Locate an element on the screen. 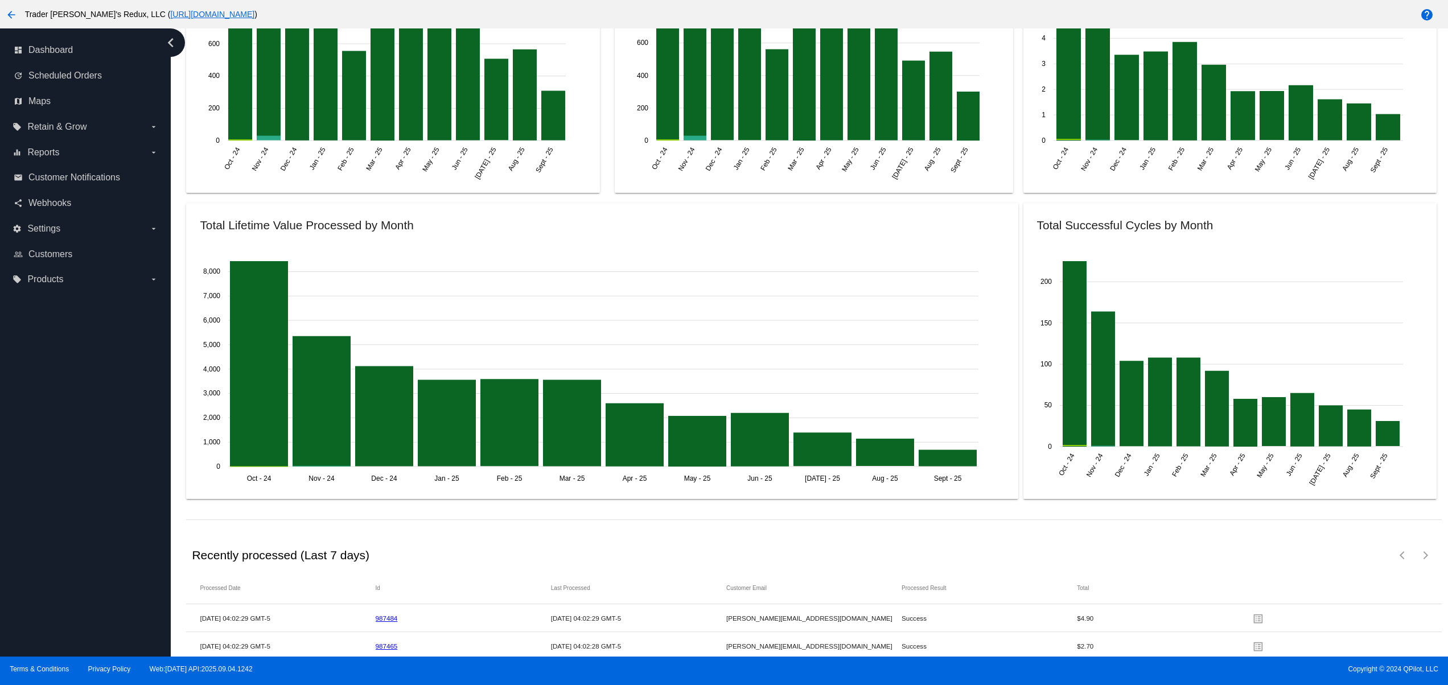  a: share Webhooks is located at coordinates (86, 203).